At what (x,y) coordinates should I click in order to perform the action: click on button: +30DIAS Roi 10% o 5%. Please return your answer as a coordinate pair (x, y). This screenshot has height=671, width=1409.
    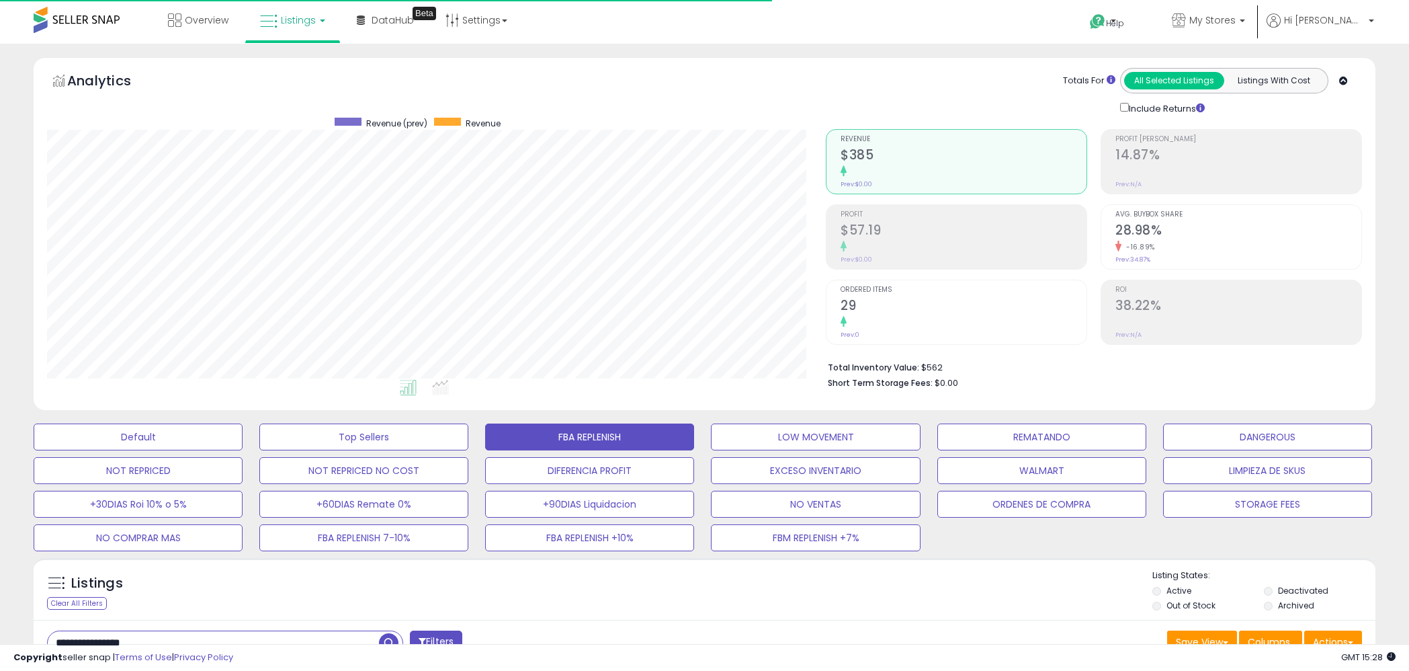
    Looking at the image, I should click on (138, 504).